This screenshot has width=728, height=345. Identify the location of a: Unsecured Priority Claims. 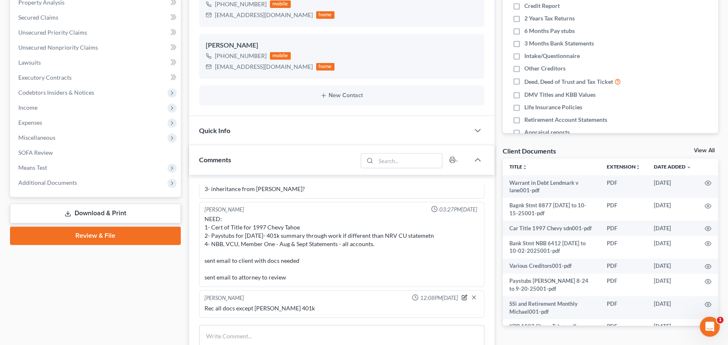
(96, 32).